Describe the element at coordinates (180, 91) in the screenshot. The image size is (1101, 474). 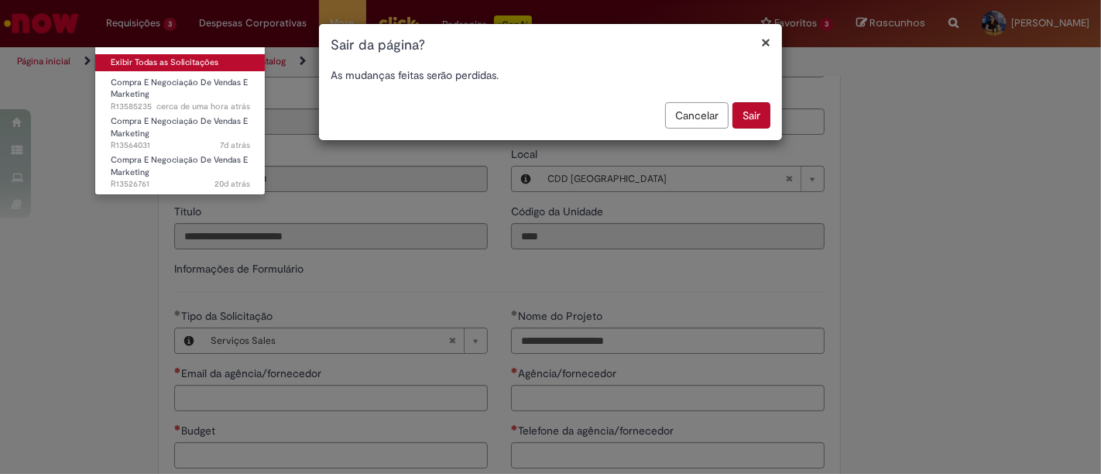
I see `a: Aberto R13585235 : Compra E Negociação De Vendas E Marketing` at that location.